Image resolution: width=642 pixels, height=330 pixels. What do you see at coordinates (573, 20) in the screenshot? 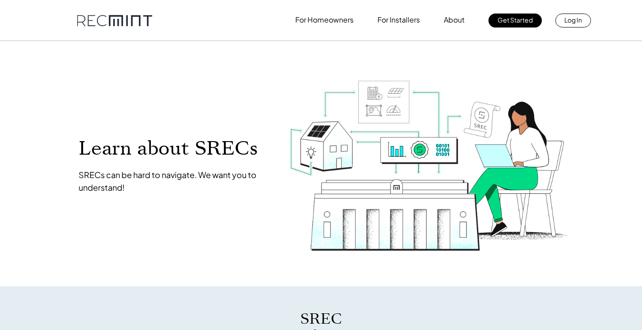
I see `a: Log In` at bounding box center [573, 20].